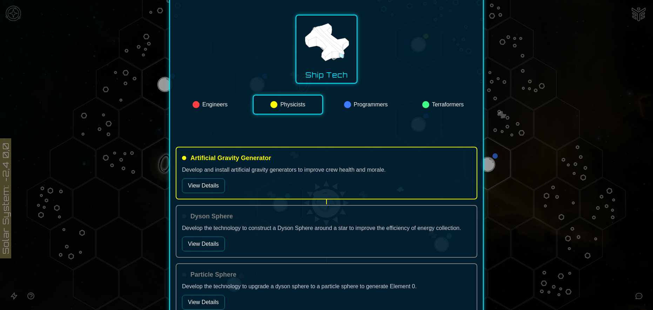 Image resolution: width=653 pixels, height=310 pixels. Describe the element at coordinates (366, 105) in the screenshot. I see `button: Programmers` at that location.